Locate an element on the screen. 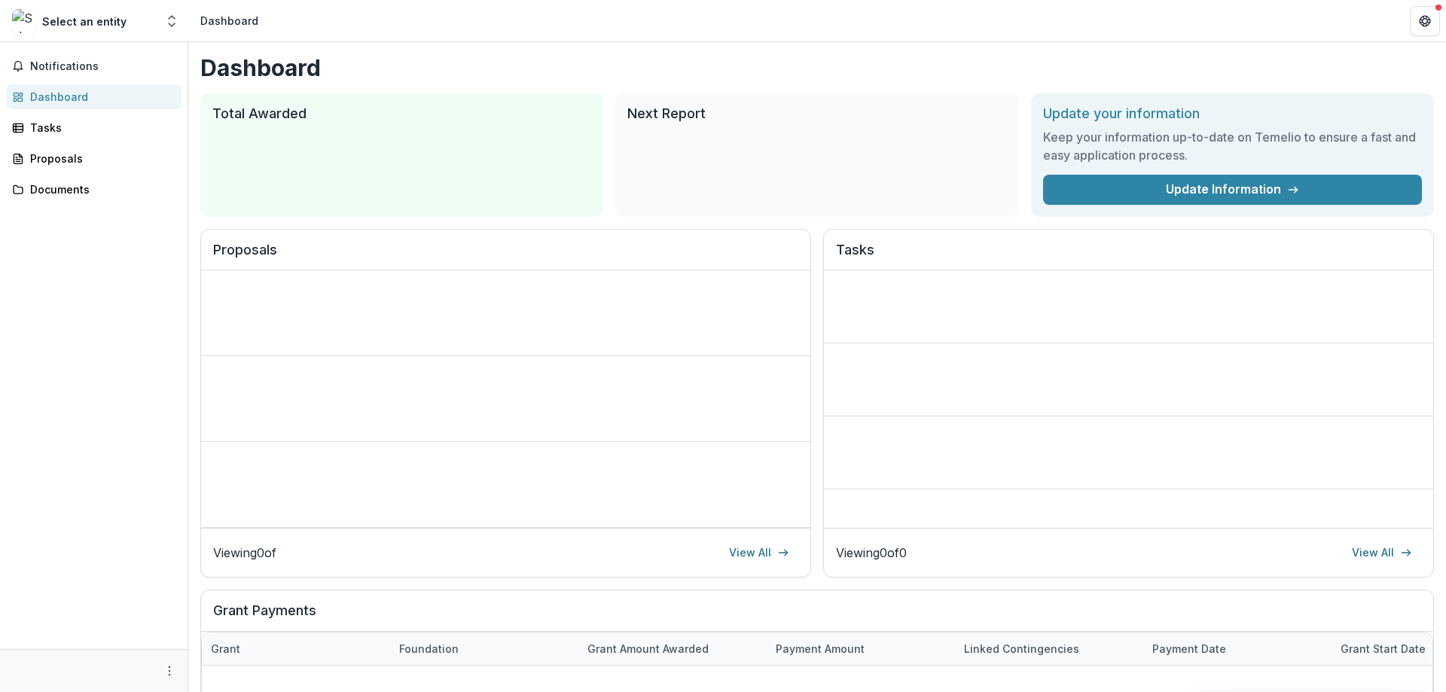 This screenshot has width=1446, height=692. a: Documents is located at coordinates (93, 189).